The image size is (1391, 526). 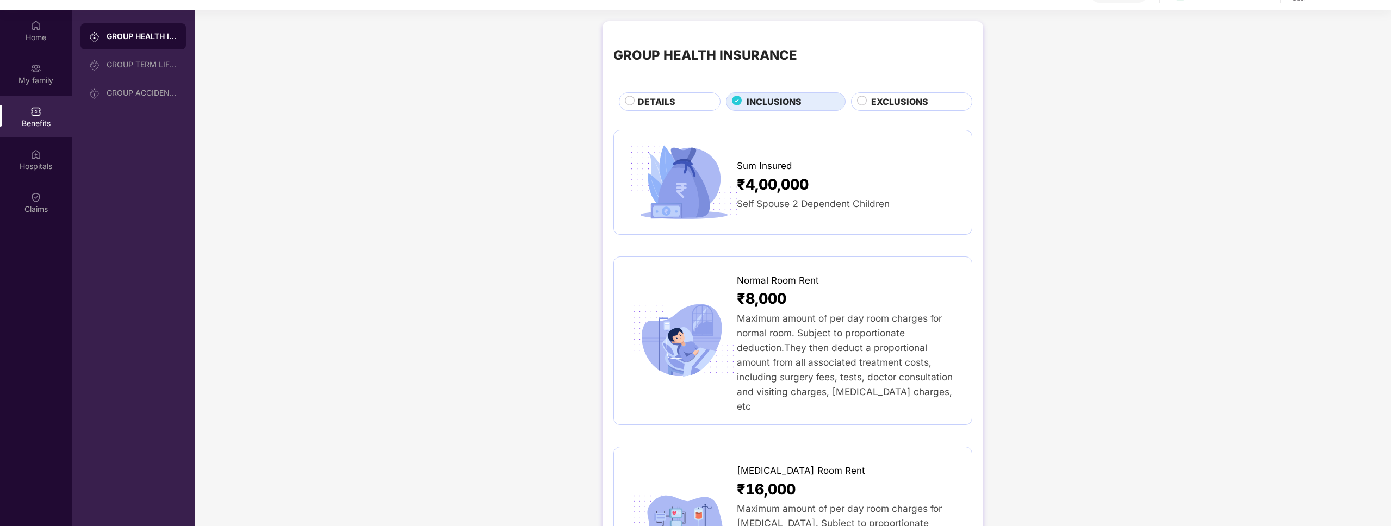 What do you see at coordinates (36, 111) in the screenshot?
I see `img: svg+xml;base64,PHN2ZyBpZD0iQmVuZWZpdHMiIHhtbG5zPSJodHRwOi8vd3d3LnczLm9yZy8yMDAwL3N2ZyIgd2lkdGg9Ij...` at bounding box center [36, 111].